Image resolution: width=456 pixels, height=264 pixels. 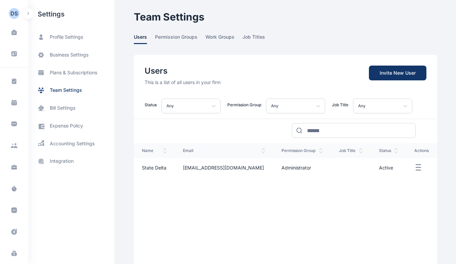 What do you see at coordinates (154, 167) in the screenshot?
I see `span: State Delta` at bounding box center [154, 167].